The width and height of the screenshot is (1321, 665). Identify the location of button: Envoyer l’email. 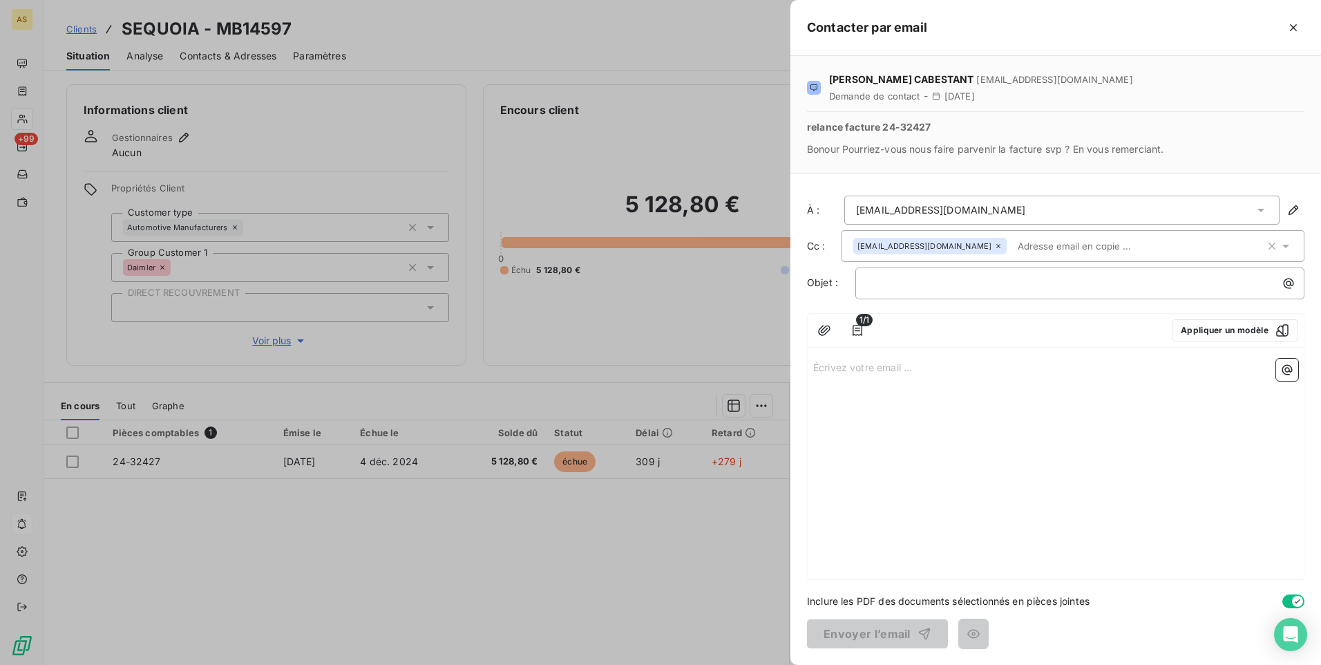
(878, 634).